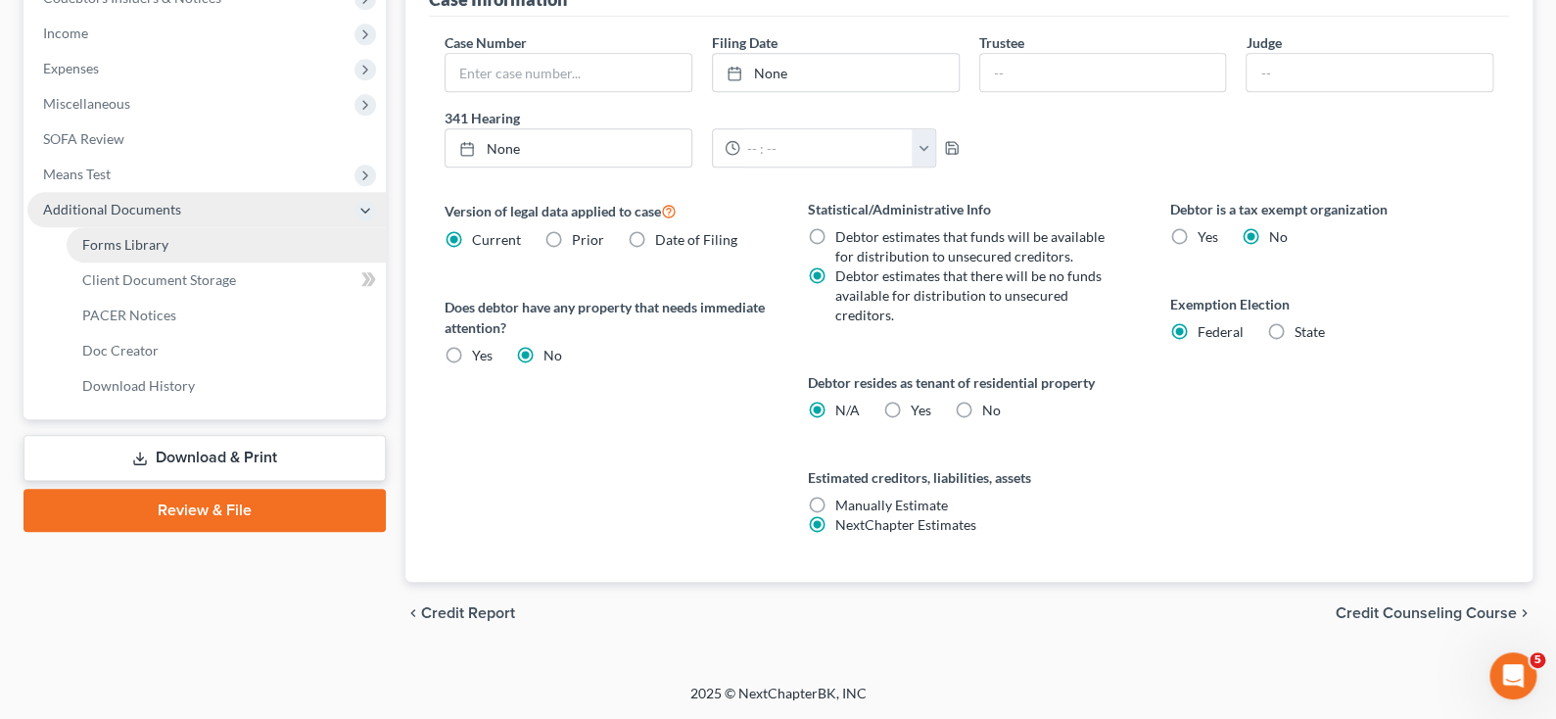 The width and height of the screenshot is (1556, 719). Describe the element at coordinates (205, 510) in the screenshot. I see `a: Review & File` at that location.